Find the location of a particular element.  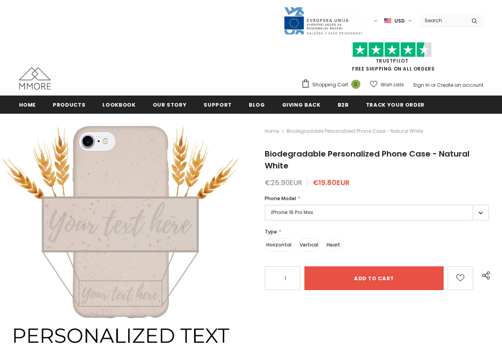

a: Shopping Cart 0 is located at coordinates (332, 85).